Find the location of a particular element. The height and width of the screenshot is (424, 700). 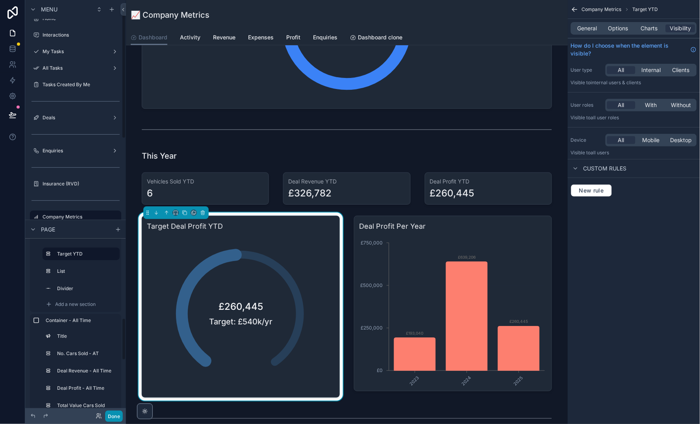

a: Profit is located at coordinates (293, 38).